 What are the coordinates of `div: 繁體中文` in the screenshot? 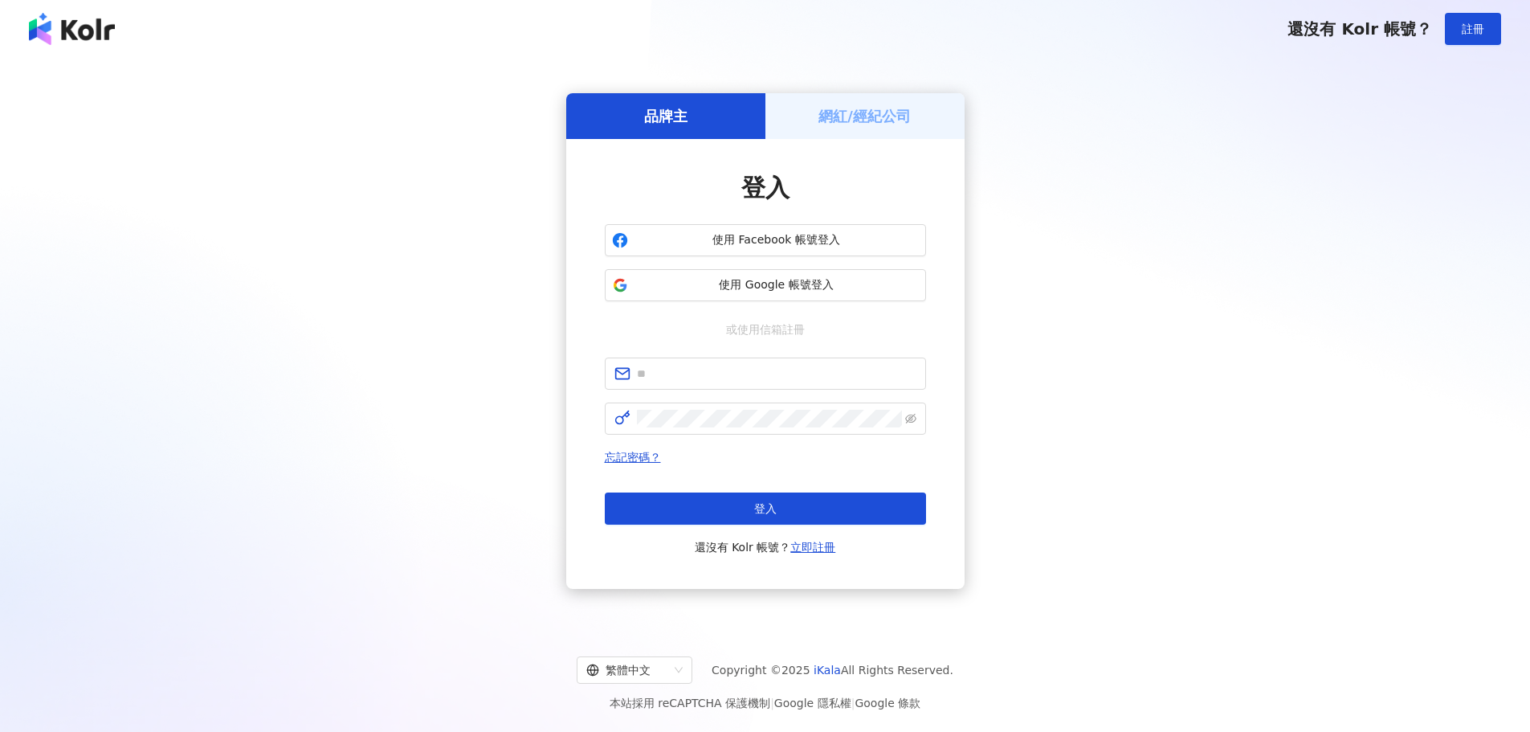 It's located at (627, 670).